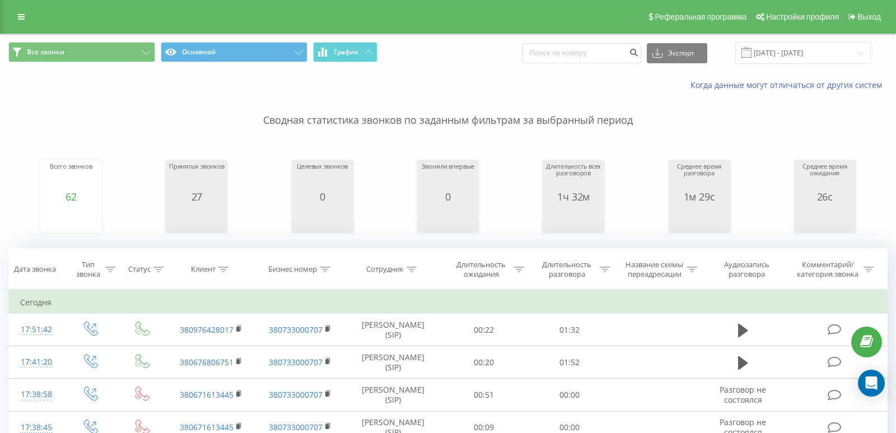  Describe the element at coordinates (292, 269) in the screenshot. I see `div: Бизнес номер` at that location.